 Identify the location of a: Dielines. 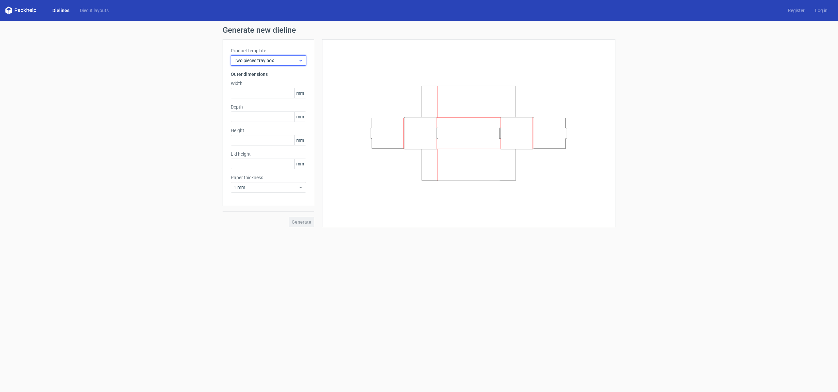
(61, 10).